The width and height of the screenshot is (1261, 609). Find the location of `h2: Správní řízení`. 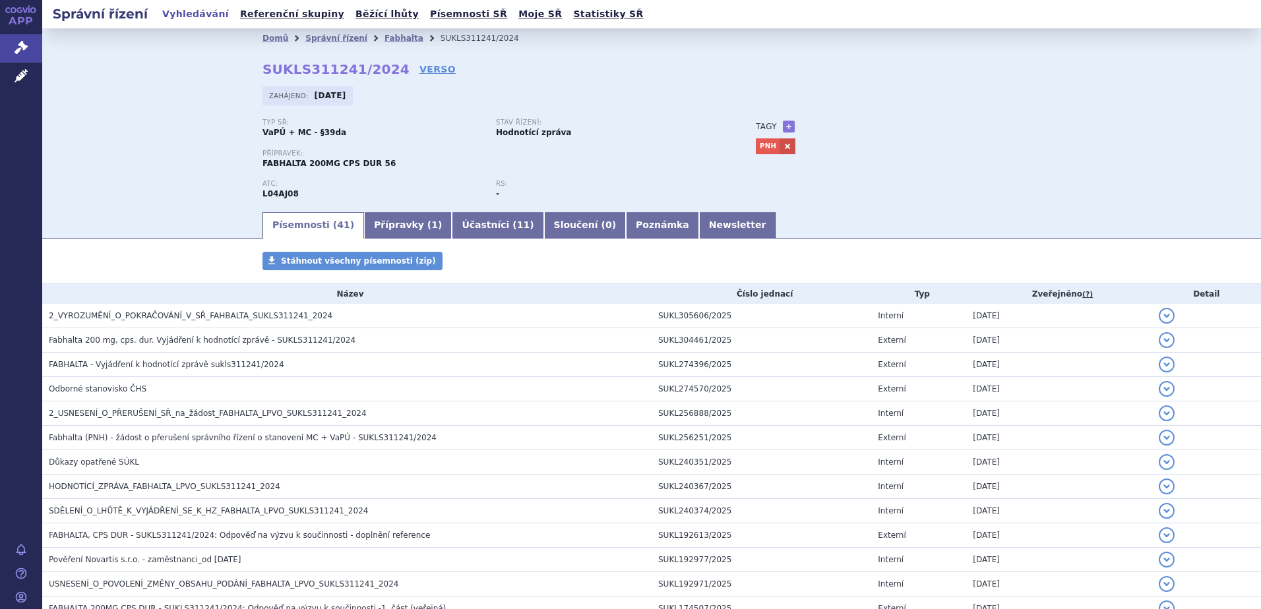

h2: Správní řízení is located at coordinates (100, 14).